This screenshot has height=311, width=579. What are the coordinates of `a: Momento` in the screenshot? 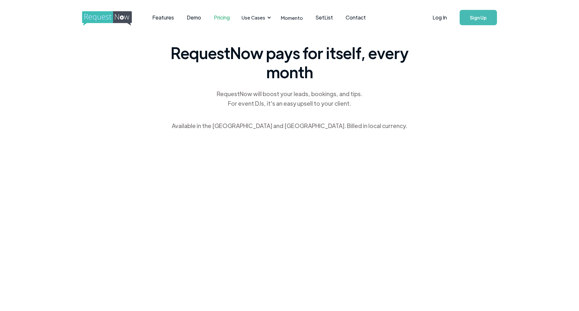 It's located at (292, 18).